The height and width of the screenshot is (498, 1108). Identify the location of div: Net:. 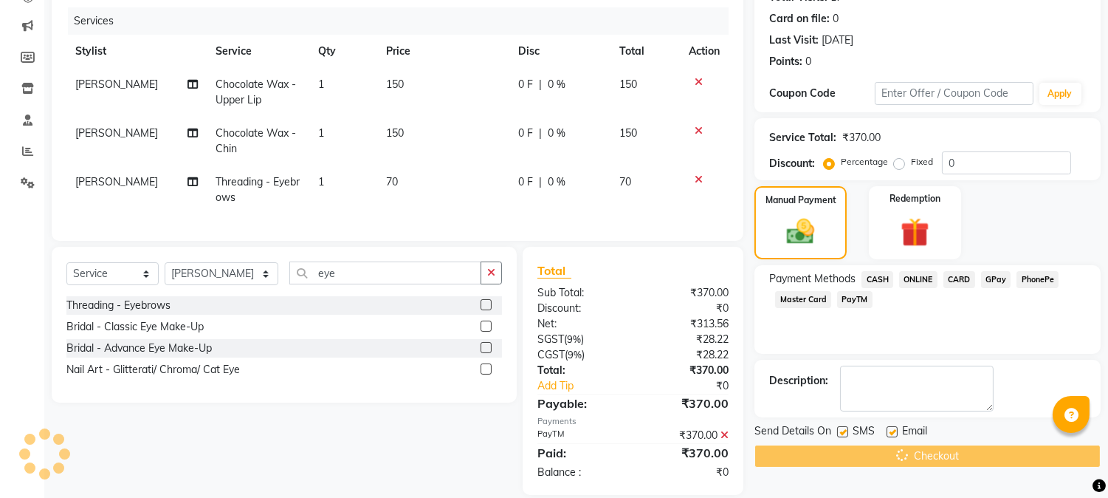
(580, 323).